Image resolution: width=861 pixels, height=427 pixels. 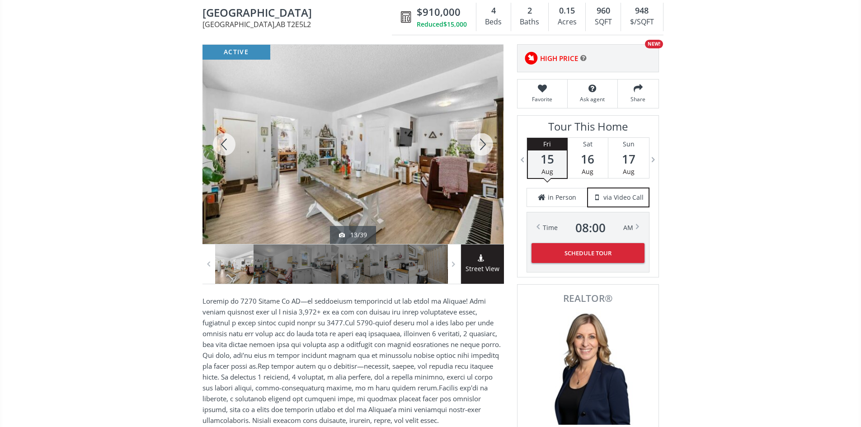 What do you see at coordinates (628, 159) in the screenshot?
I see `span: 17` at bounding box center [628, 159].